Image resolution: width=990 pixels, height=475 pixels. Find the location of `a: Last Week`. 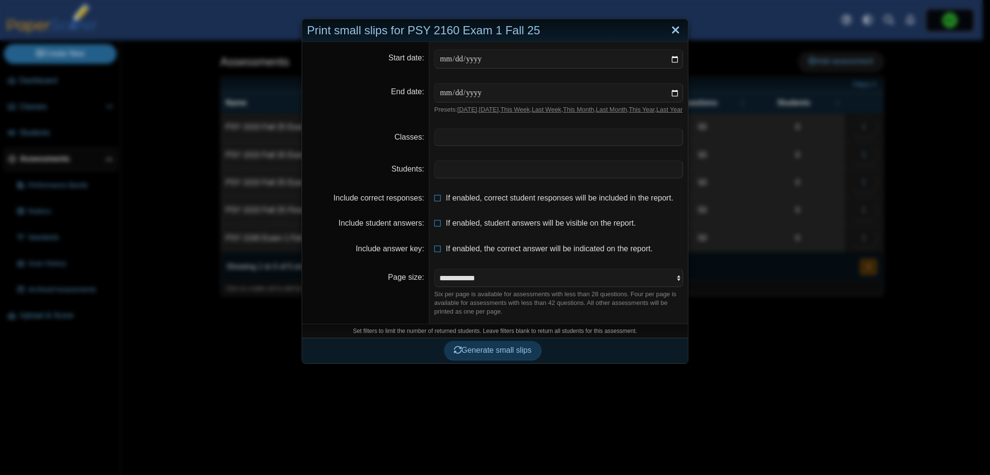

a: Last Week is located at coordinates (546, 109).